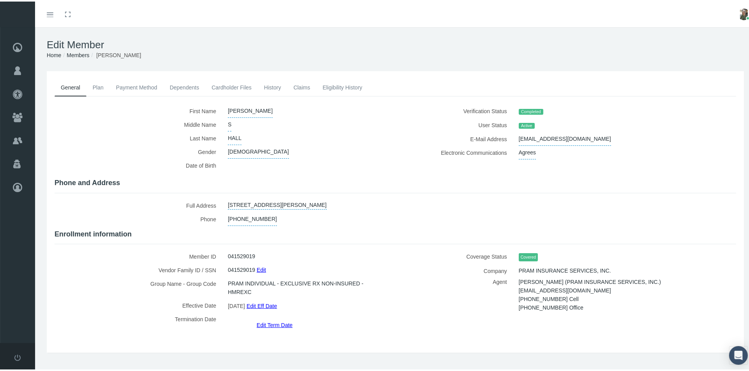 This screenshot has width=749, height=371. Describe the element at coordinates (234, 137) in the screenshot. I see `span: HALL` at that location.